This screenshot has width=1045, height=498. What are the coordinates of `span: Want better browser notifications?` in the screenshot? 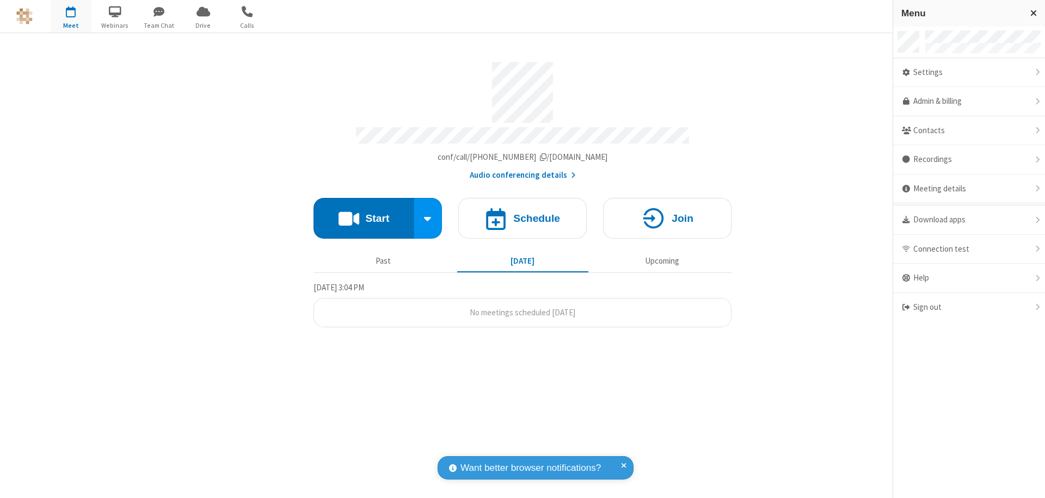 It's located at (531, 469).